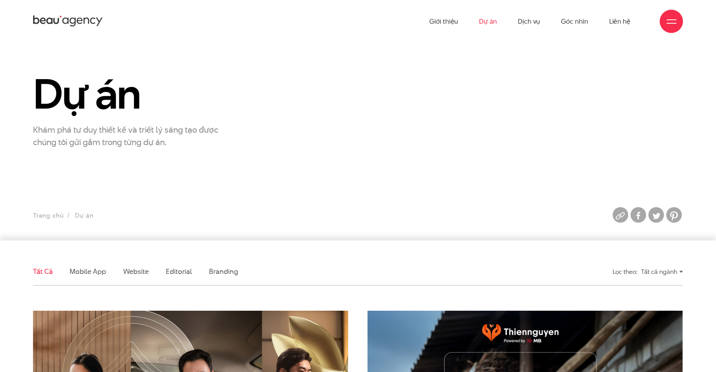  Describe the element at coordinates (87, 271) in the screenshot. I see `a: Mobile app` at that location.